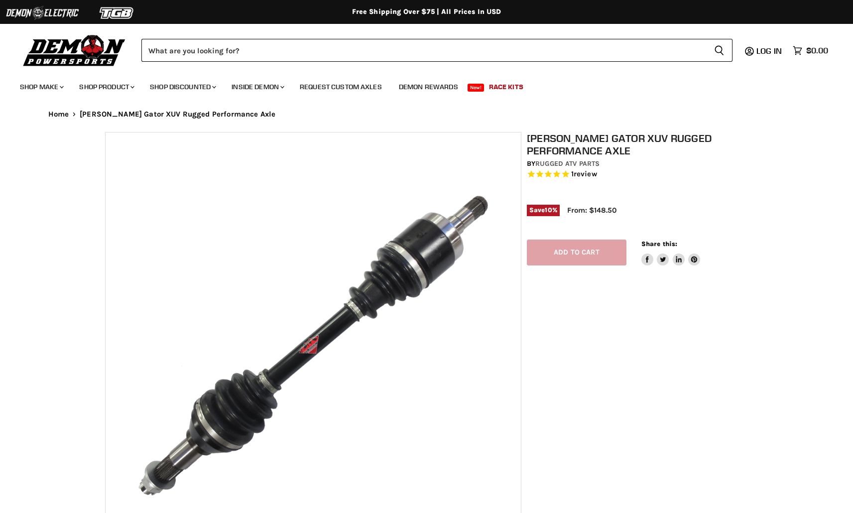 Image resolution: width=853 pixels, height=513 pixels. Describe the element at coordinates (59, 114) in the screenshot. I see `a: Home` at that location.